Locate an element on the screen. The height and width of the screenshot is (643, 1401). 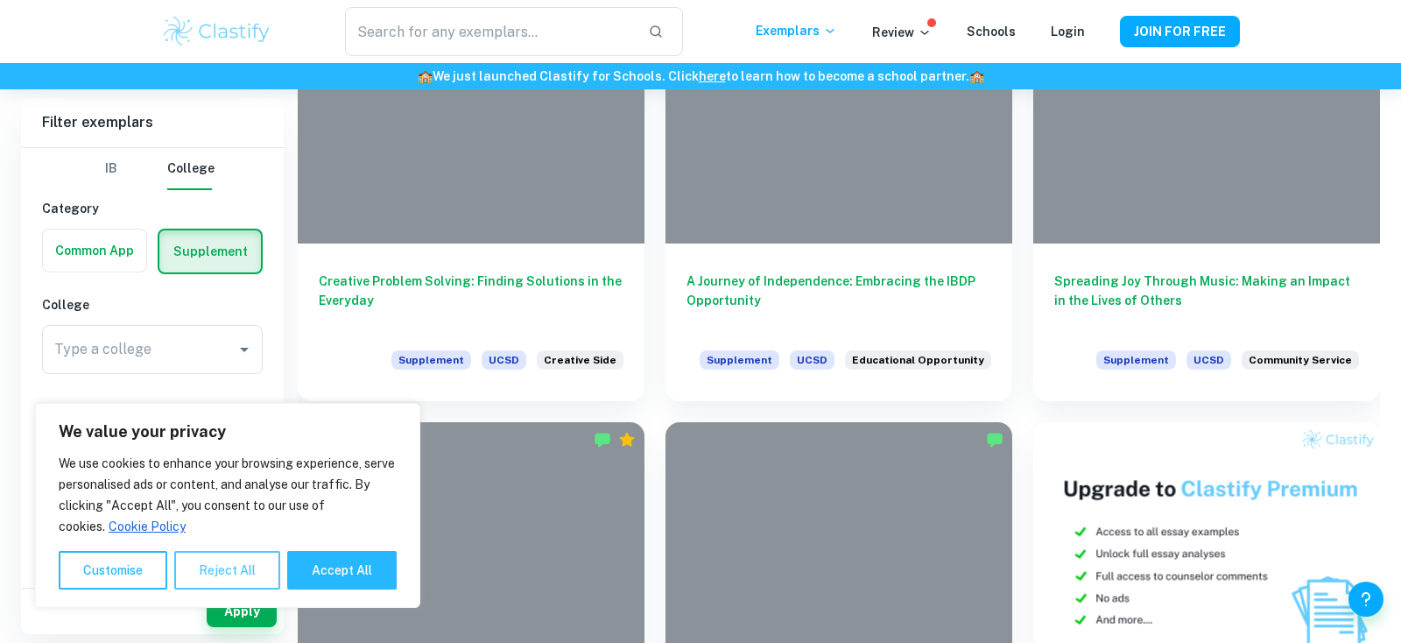
button: IB is located at coordinates (111, 169).